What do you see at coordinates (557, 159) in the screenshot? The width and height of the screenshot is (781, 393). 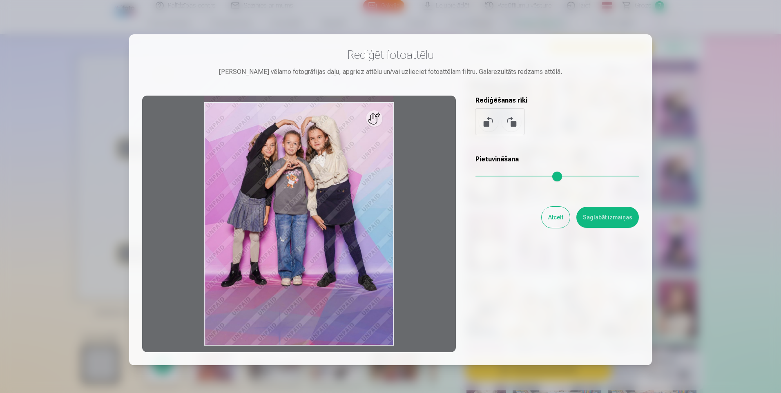 I see `h5: Pietuvināšana` at bounding box center [557, 159].